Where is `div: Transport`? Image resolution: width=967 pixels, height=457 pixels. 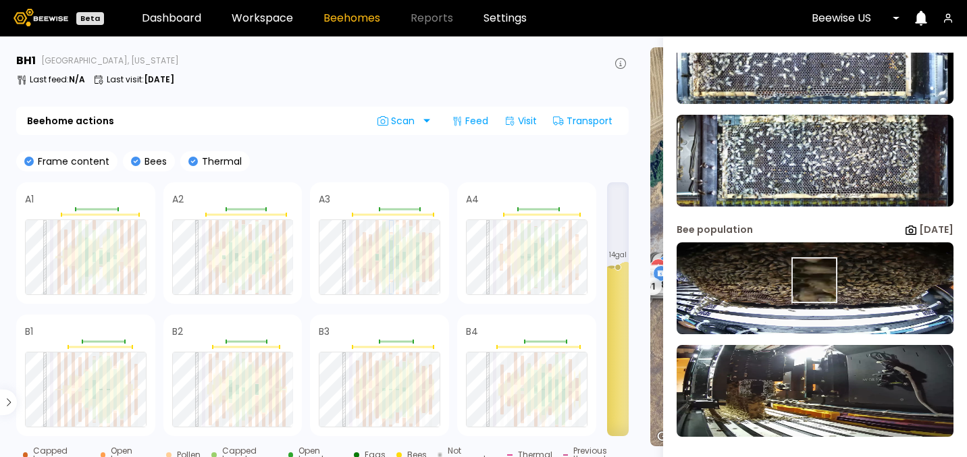
div: Transport is located at coordinates (583, 121).